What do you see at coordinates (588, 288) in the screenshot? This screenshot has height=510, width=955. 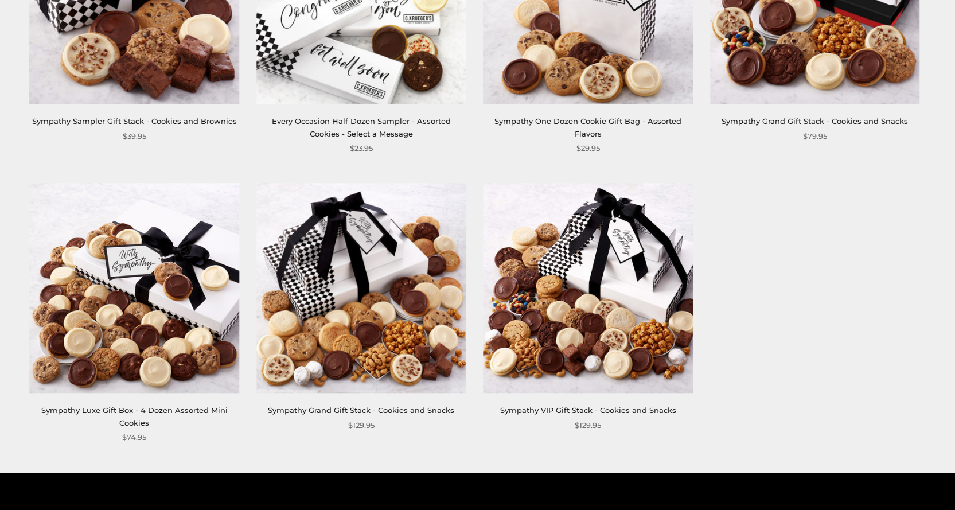 I see `img: Sympathy VIP Gift Stack - Cookies and Snacks` at bounding box center [588, 288].